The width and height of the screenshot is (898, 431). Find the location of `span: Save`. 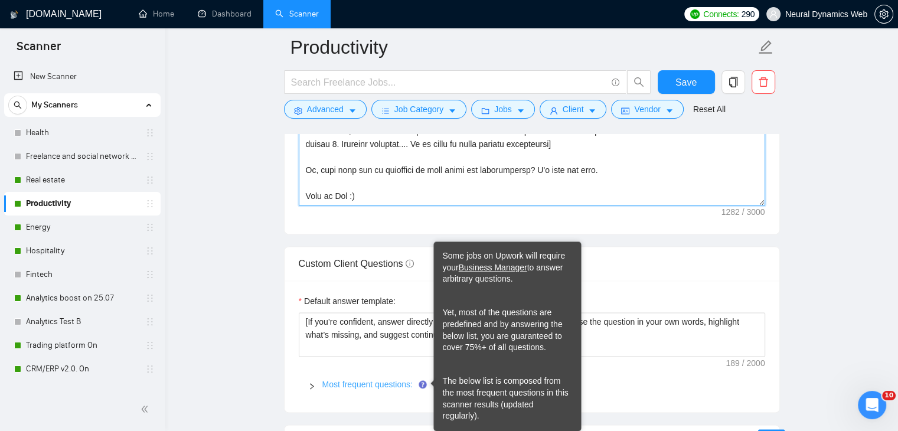

span: Save is located at coordinates (686, 82).